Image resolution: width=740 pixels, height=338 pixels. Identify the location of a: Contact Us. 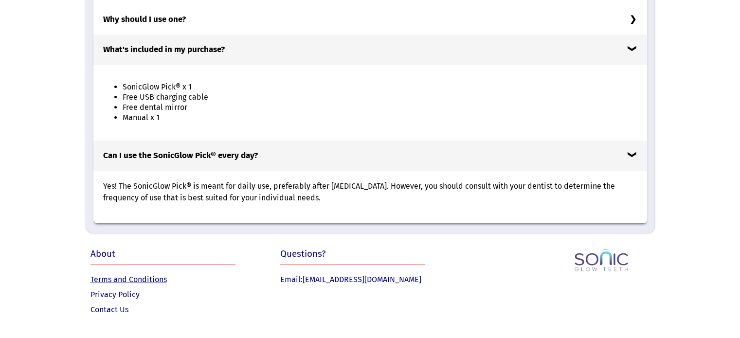
(110, 310).